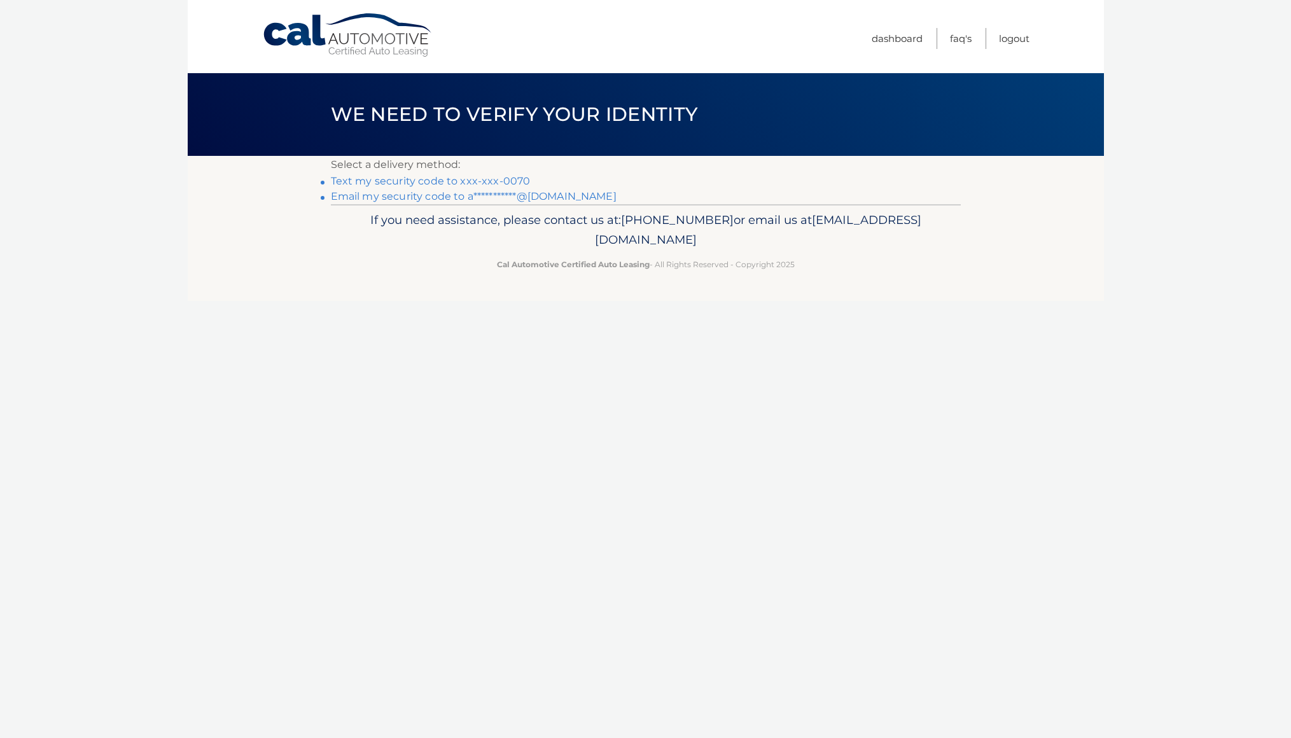 The width and height of the screenshot is (1291, 738). What do you see at coordinates (1014, 38) in the screenshot?
I see `a: Logout` at bounding box center [1014, 38].